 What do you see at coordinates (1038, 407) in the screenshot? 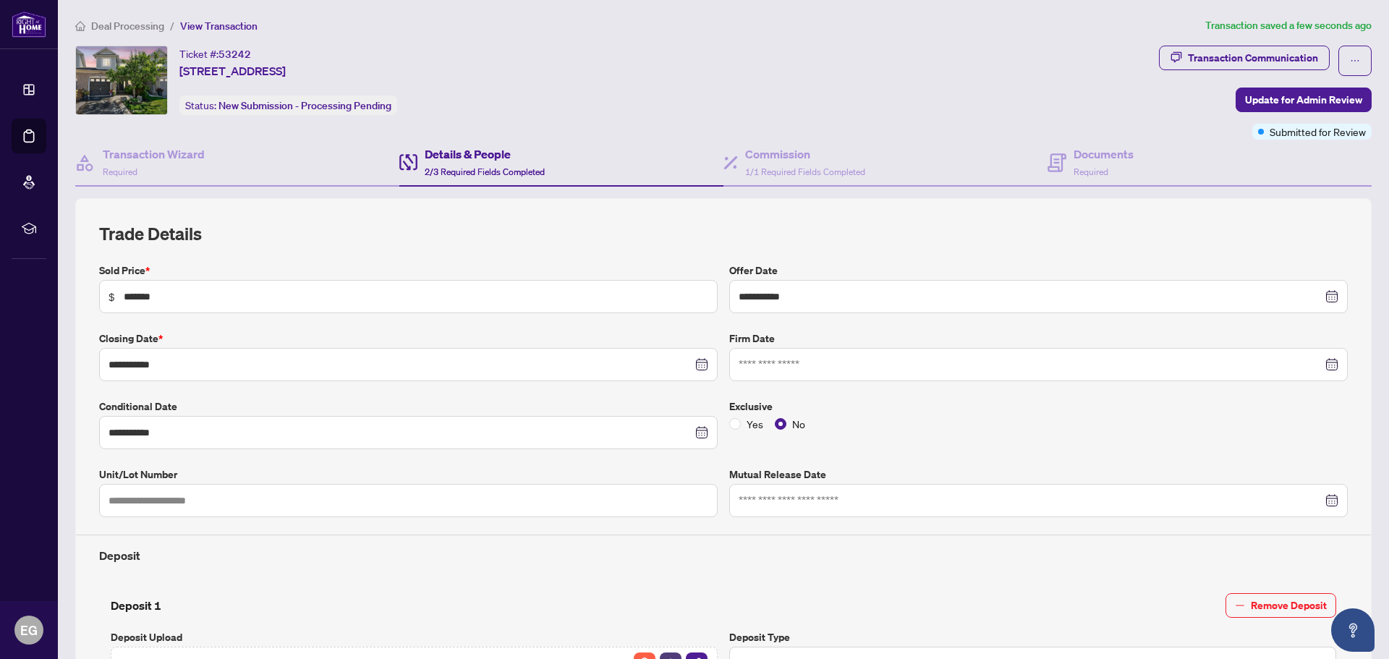
I see `label: Exclusive` at bounding box center [1038, 407].